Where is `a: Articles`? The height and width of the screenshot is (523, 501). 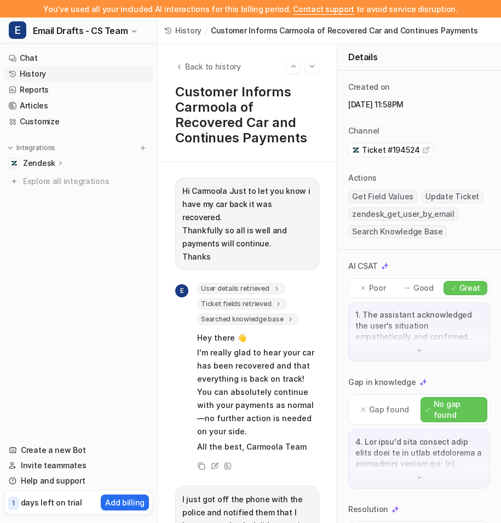 a: Articles is located at coordinates (78, 106).